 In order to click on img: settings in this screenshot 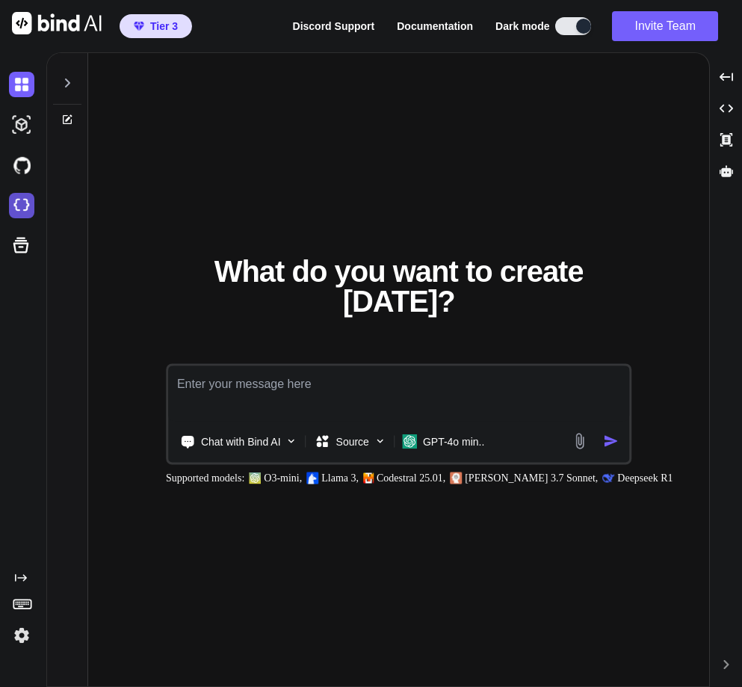, I will do `click(22, 635)`.